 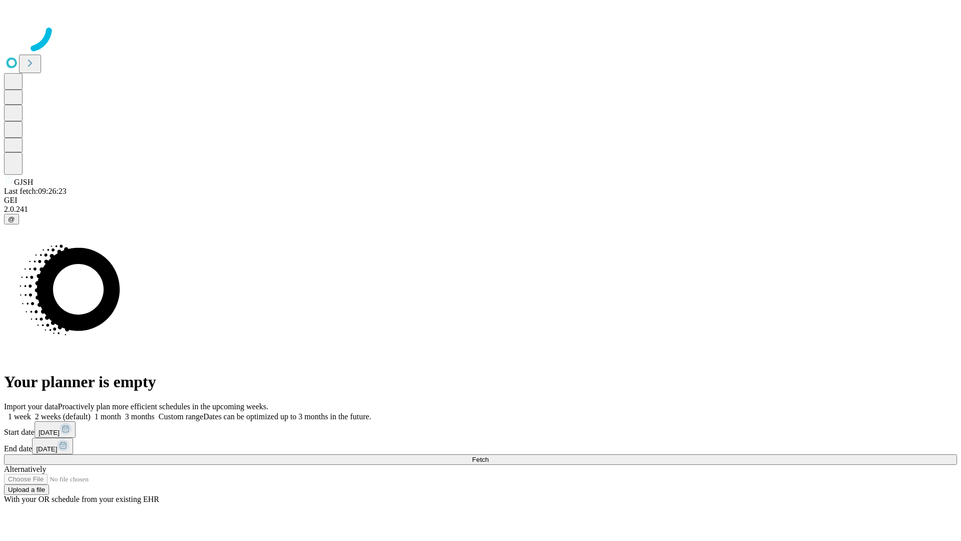 What do you see at coordinates (63, 416) in the screenshot?
I see `span: 2 weeks (default)` at bounding box center [63, 416].